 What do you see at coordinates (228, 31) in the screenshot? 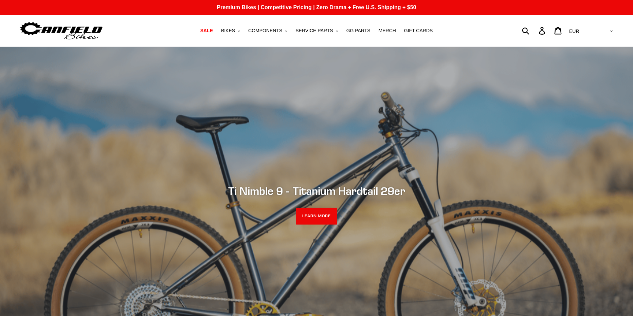
I see `span: BIKES` at bounding box center [228, 31].